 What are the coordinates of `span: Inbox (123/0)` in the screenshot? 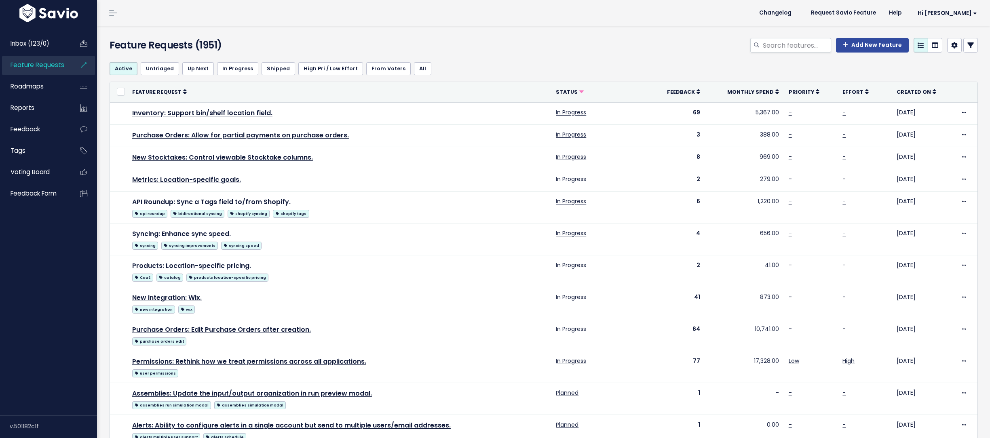 It's located at (30, 43).